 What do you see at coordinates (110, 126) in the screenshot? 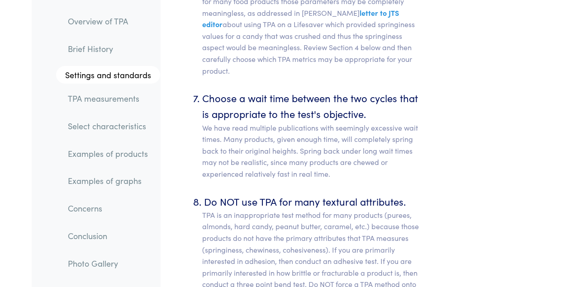
I see `a: Select characteristics` at bounding box center [110, 126].